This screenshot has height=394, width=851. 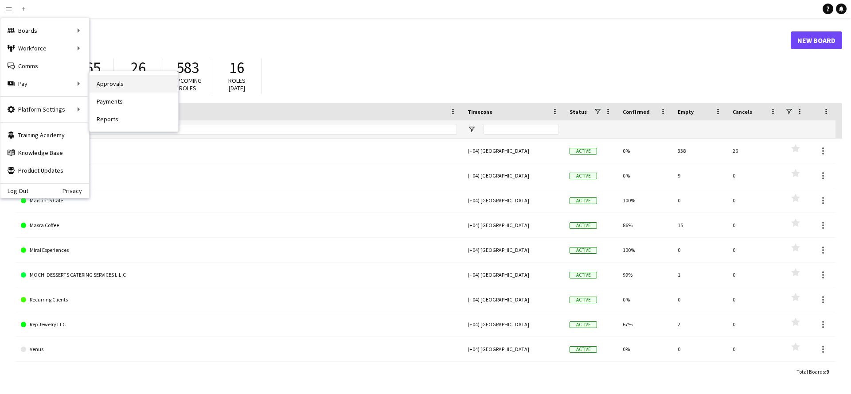 I want to click on button: Open Filter Menu, so click(x=471, y=129).